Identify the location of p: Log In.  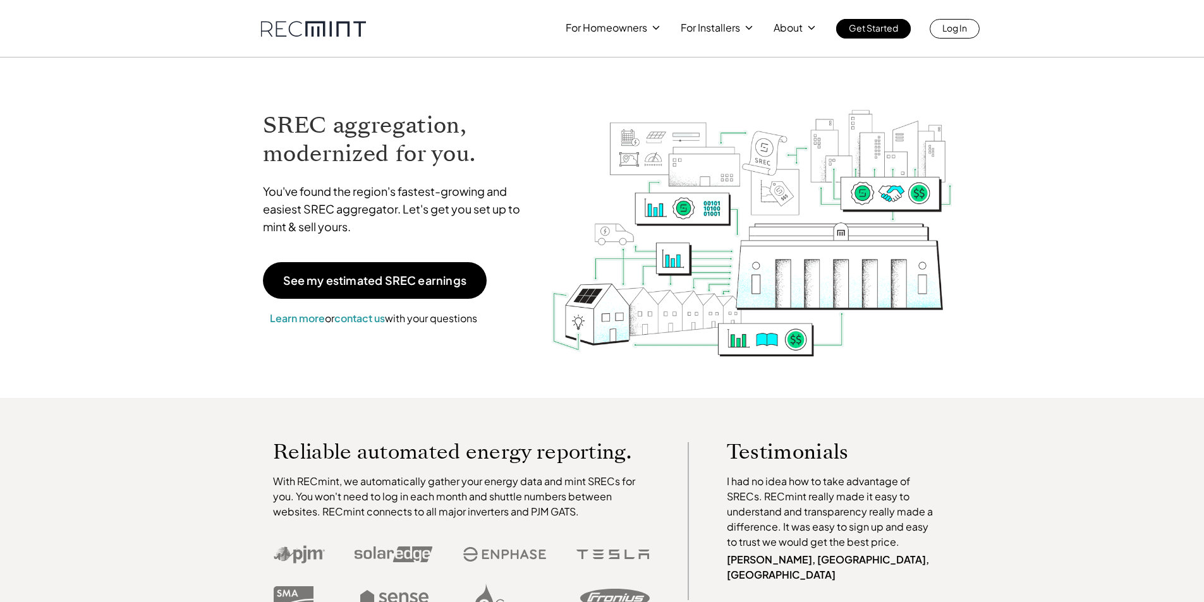
(954, 28).